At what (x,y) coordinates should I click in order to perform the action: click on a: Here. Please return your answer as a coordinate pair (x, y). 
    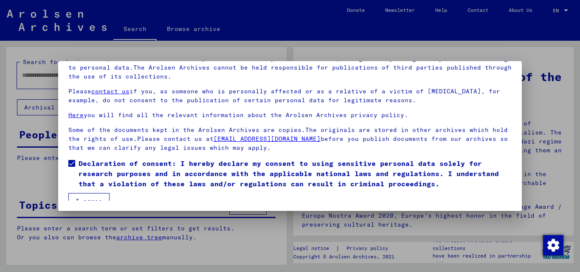
    Looking at the image, I should click on (76, 115).